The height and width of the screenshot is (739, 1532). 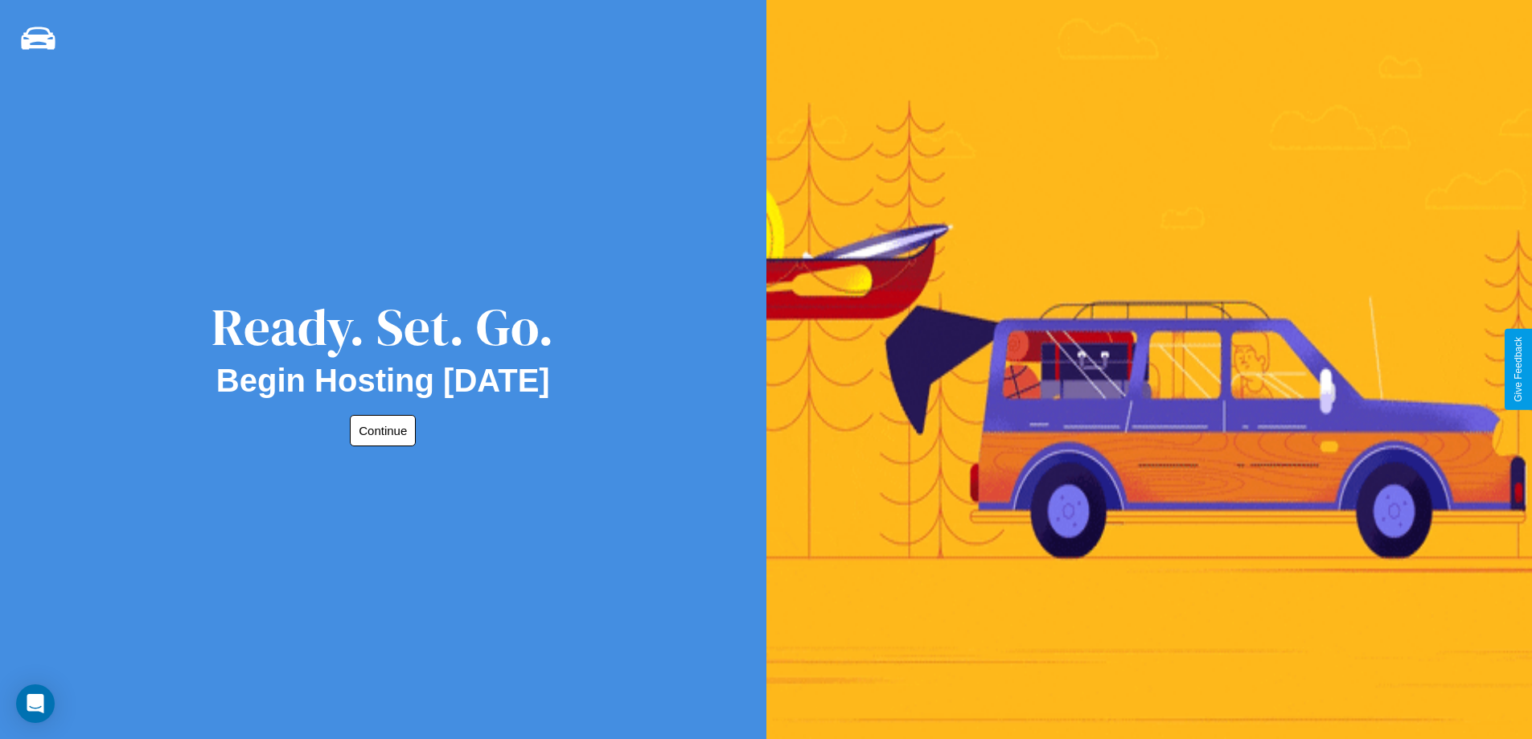 What do you see at coordinates (383, 326) in the screenshot?
I see `div: Ready. Set. Go.` at bounding box center [383, 326].